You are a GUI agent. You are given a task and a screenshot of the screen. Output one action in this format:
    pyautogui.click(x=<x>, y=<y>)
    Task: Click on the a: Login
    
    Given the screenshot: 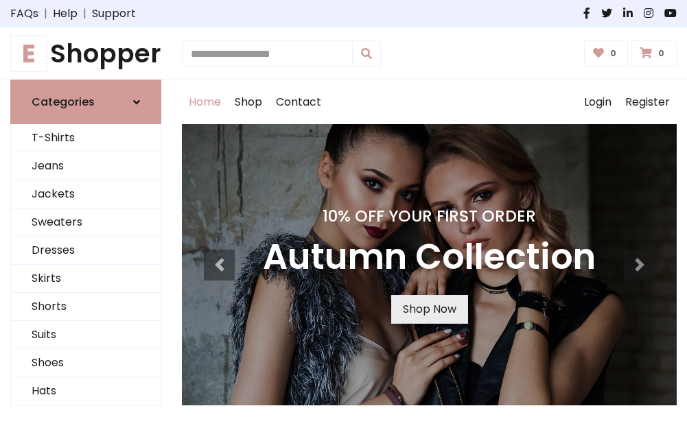 What is the action you would take?
    pyautogui.click(x=598, y=102)
    